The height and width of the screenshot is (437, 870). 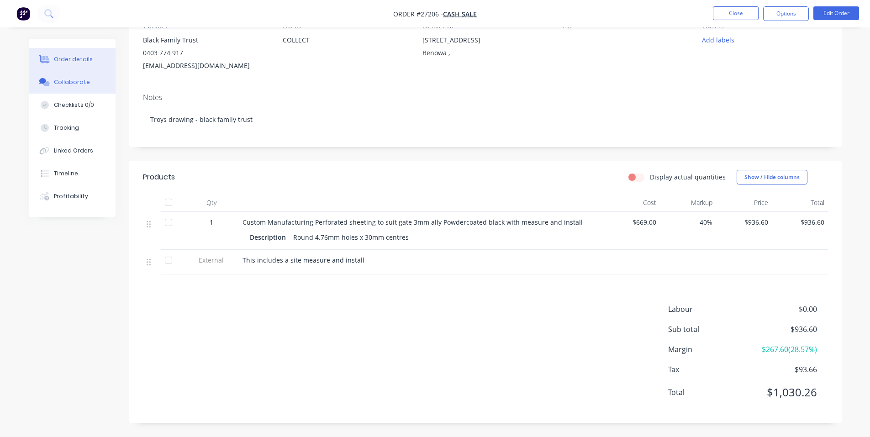 What do you see at coordinates (74, 105) in the screenshot?
I see `div: Checklists 0/0` at bounding box center [74, 105].